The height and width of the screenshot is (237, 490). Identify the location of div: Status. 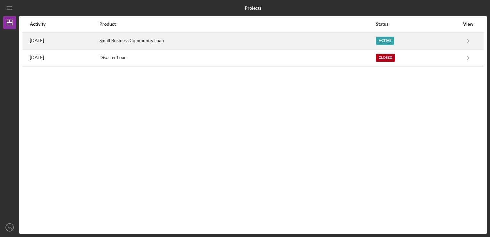
(418, 24).